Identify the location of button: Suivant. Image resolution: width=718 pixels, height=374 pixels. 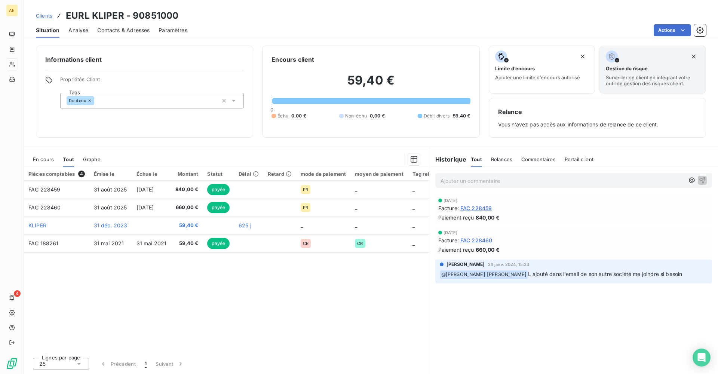
(170, 364).